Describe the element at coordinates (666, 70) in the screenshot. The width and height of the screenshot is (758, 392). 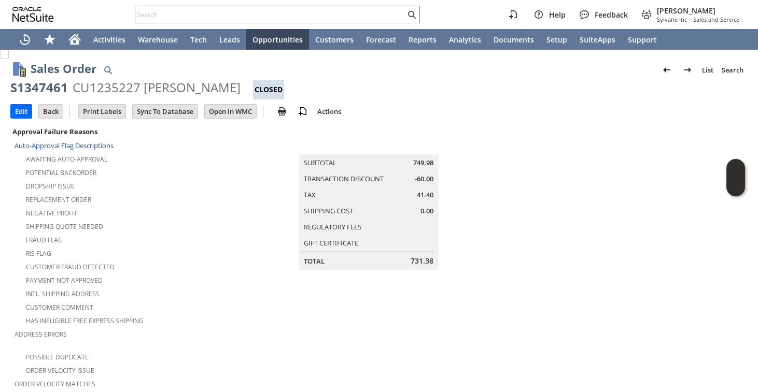
I see `img: Previous` at that location.